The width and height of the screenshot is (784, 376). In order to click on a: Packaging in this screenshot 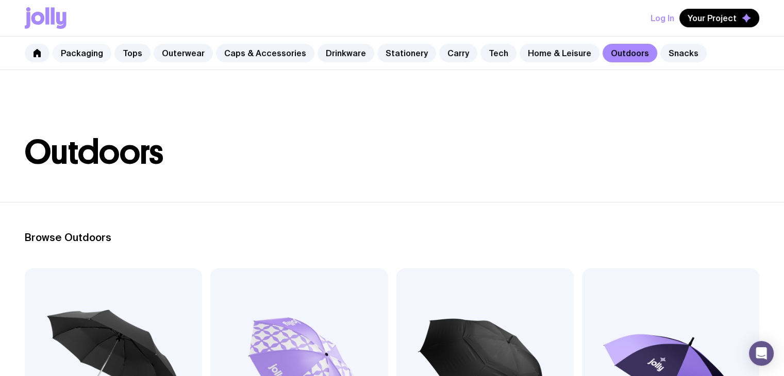, I will do `click(82, 53)`.